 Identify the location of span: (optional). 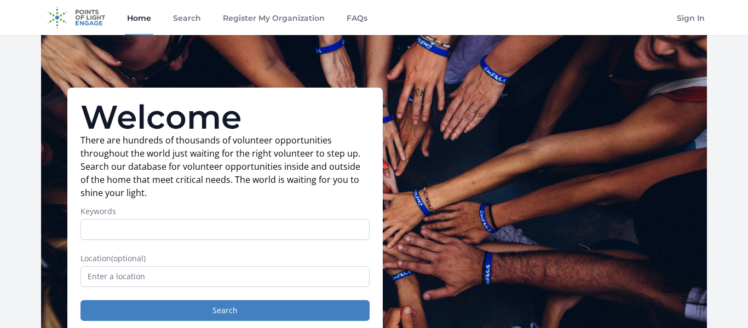
(128, 258).